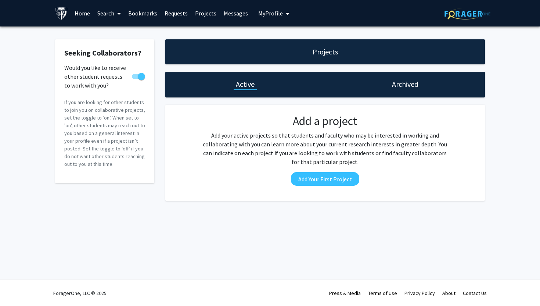 This screenshot has width=540, height=306. What do you see at coordinates (271, 13) in the screenshot?
I see `span: My Profile` at bounding box center [271, 13].